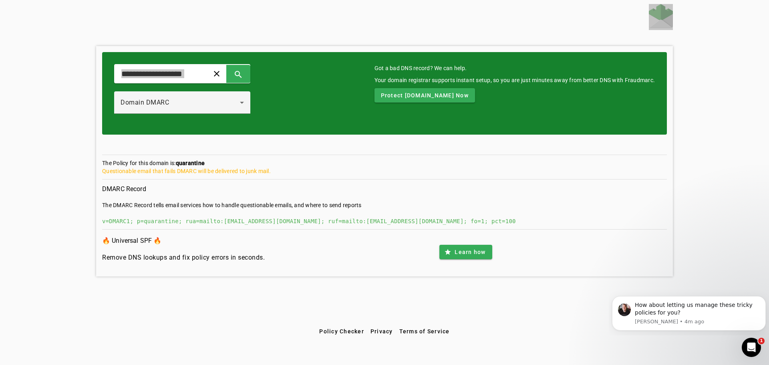  What do you see at coordinates (470, 252) in the screenshot?
I see `span: Learn how` at bounding box center [470, 252].